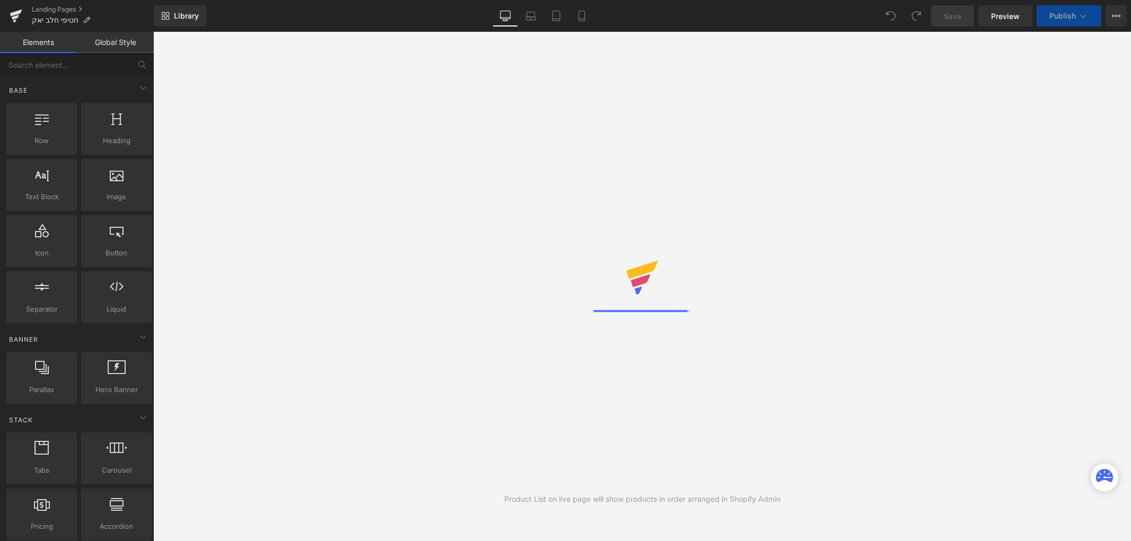 The height and width of the screenshot is (541, 1131). I want to click on button: Redo, so click(916, 16).